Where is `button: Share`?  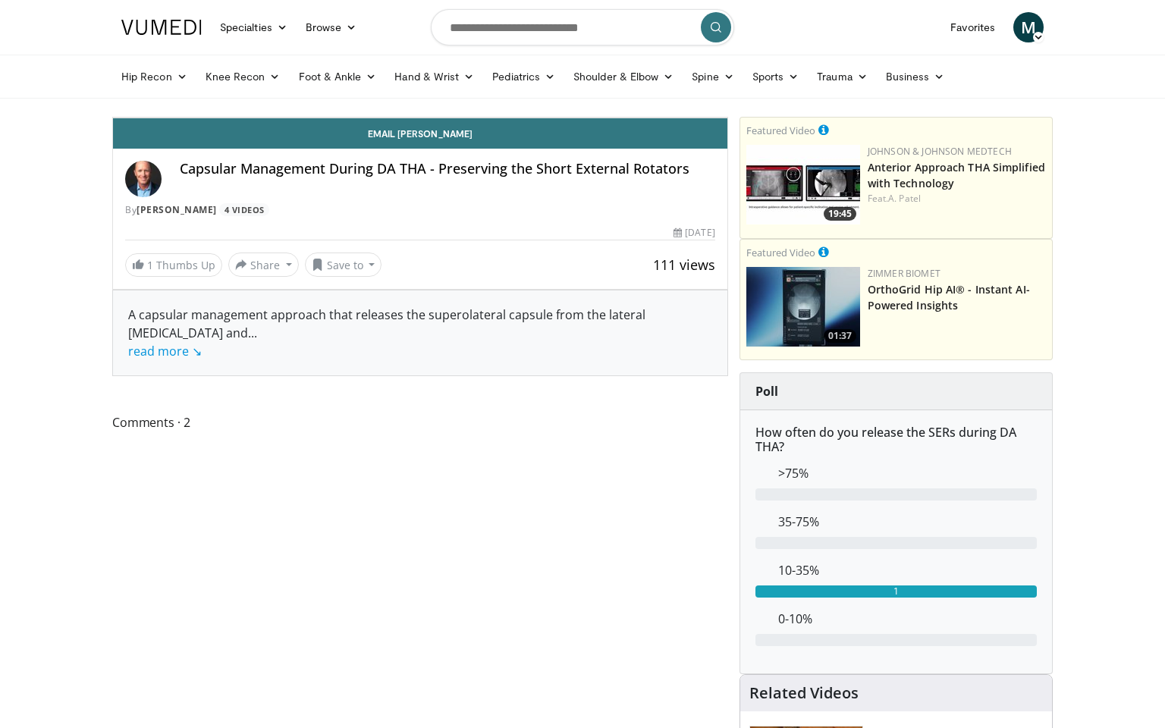
button: Share is located at coordinates (263, 265).